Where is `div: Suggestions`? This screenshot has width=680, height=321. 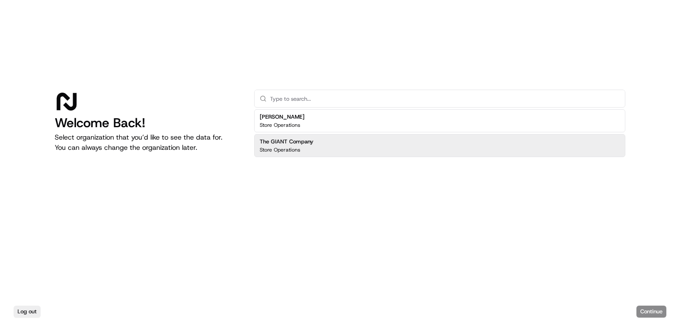
div: Suggestions is located at coordinates (440, 133).